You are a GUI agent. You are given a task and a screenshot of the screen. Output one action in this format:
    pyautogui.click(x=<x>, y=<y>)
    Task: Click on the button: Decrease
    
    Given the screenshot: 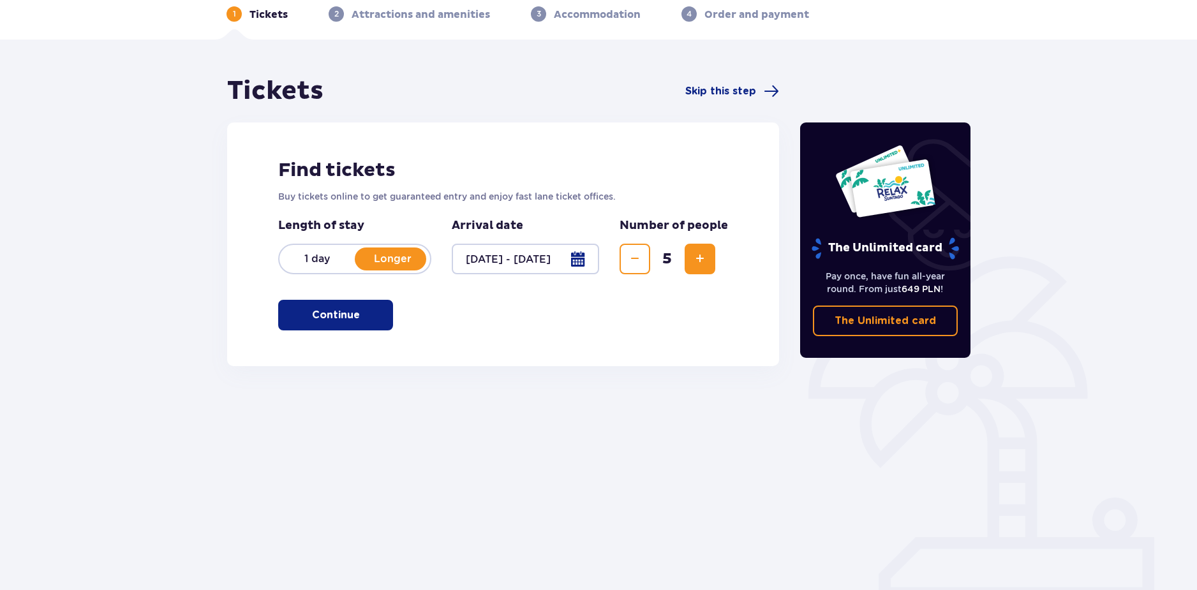 What is the action you would take?
    pyautogui.click(x=635, y=259)
    